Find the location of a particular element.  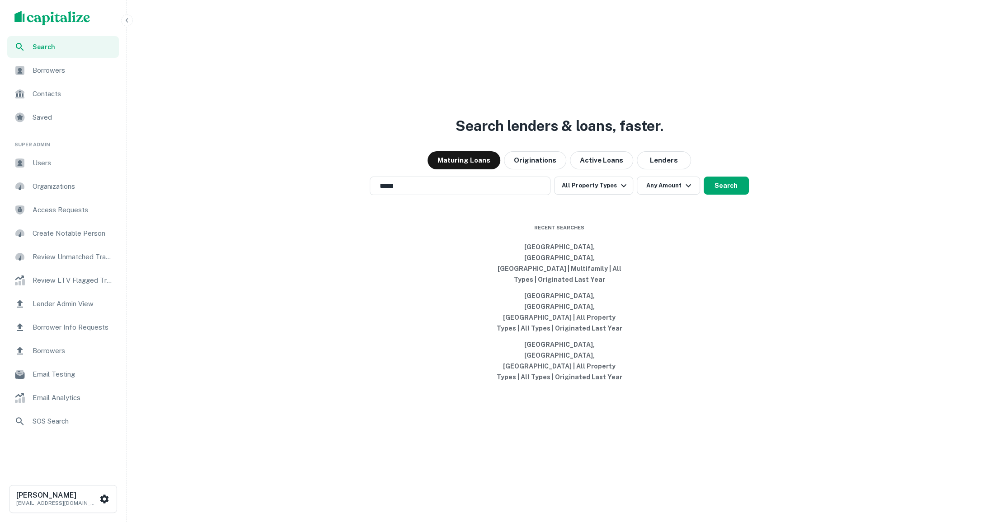

span: Recent Searches is located at coordinates (559, 228).